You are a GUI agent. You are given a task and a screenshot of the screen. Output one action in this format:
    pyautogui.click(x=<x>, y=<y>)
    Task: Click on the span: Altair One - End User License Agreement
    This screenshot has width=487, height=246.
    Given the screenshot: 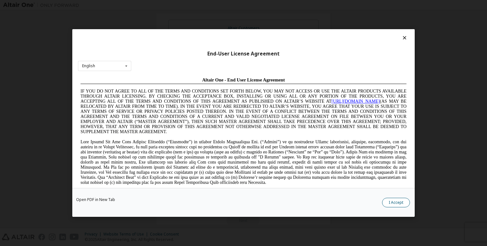 What is the action you would take?
    pyautogui.click(x=166, y=5)
    